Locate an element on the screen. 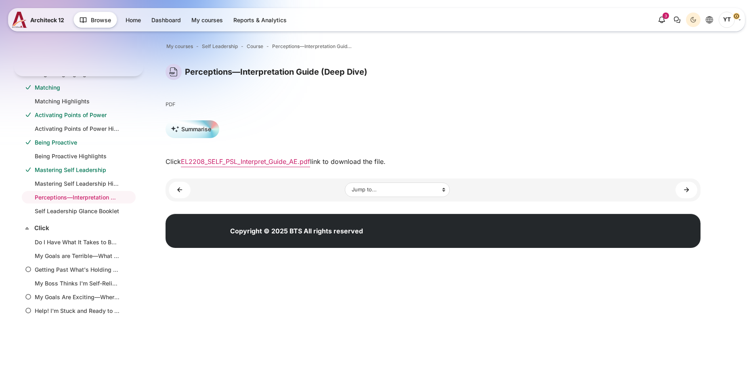  div: Dark Mode is located at coordinates (694, 20).